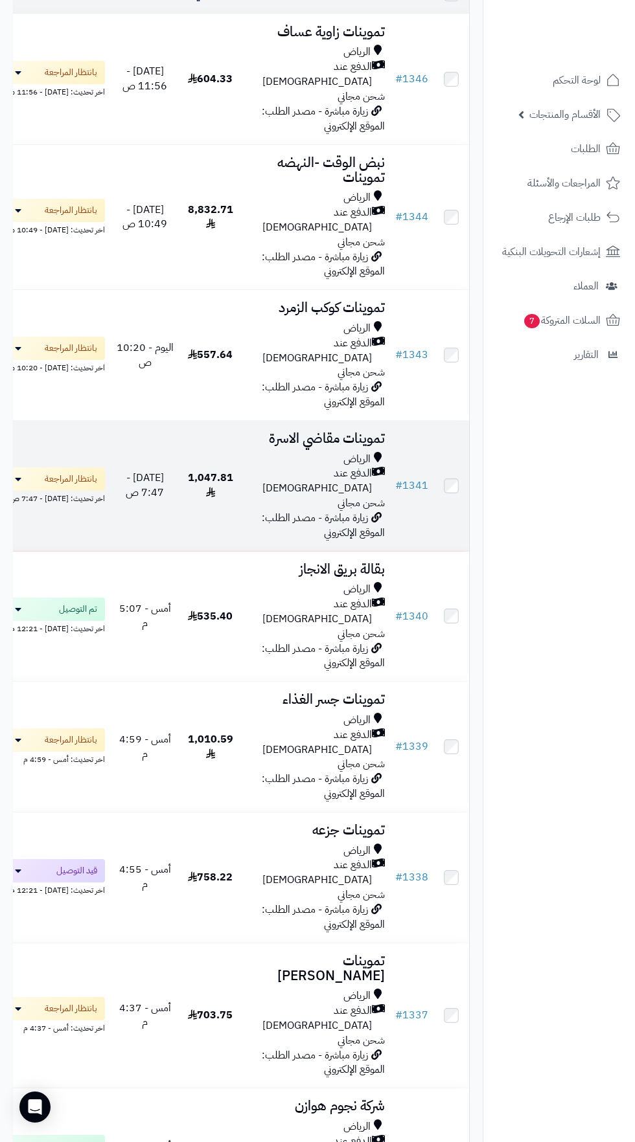 This screenshot has width=635, height=1142. I want to click on h3: تموينات كوكب الزمرد, so click(315, 308).